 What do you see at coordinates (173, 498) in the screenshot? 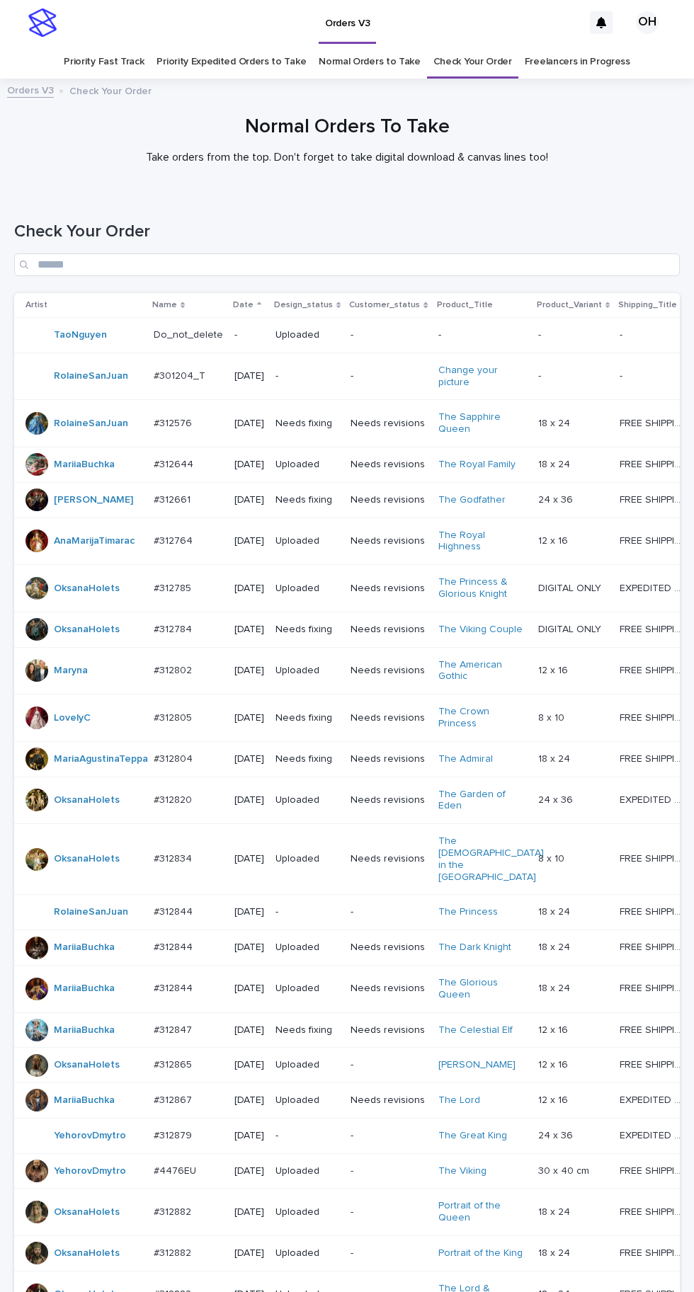
I see `p: #312661` at bounding box center [173, 498].